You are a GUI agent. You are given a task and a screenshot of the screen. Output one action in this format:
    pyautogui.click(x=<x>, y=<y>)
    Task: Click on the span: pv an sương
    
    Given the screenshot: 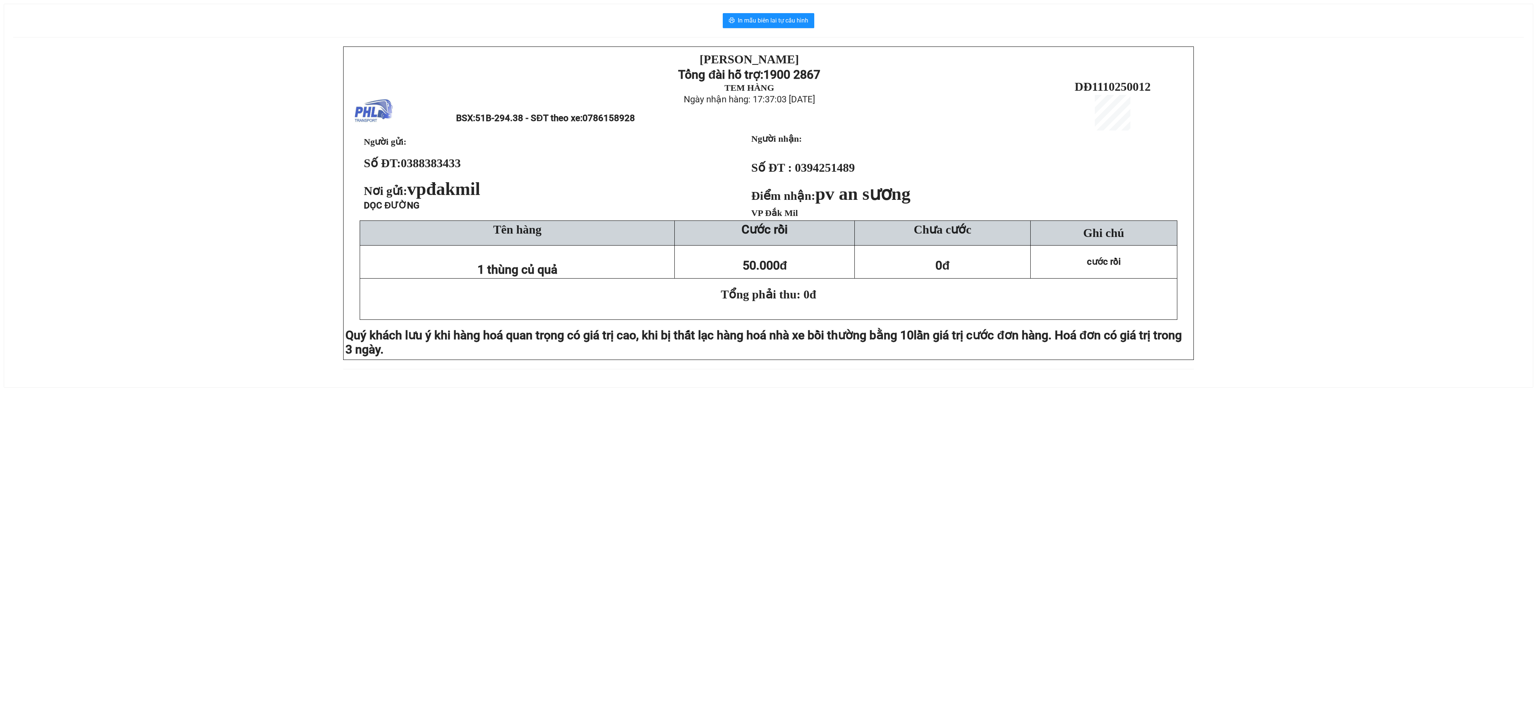 What is the action you would take?
    pyautogui.click(x=863, y=193)
    